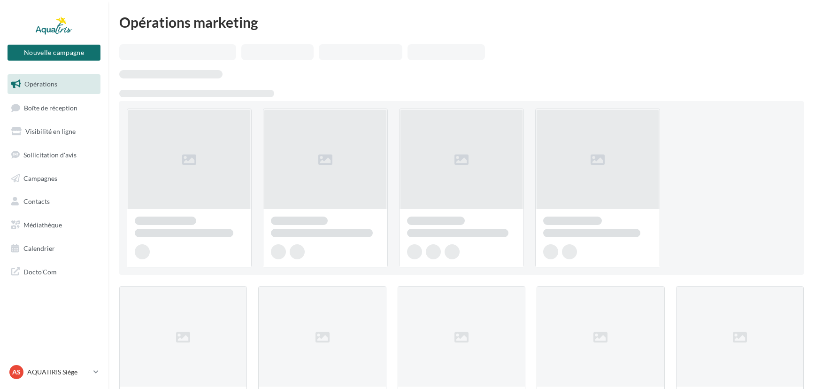  I want to click on a: Sollicitation d'avis, so click(54, 155).